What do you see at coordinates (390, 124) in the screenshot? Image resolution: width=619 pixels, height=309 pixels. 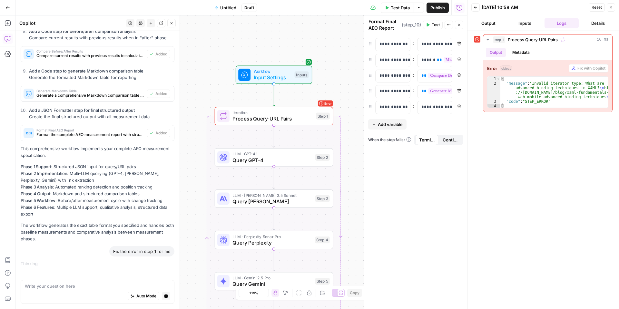 I see `span: Add variable` at bounding box center [390, 124].